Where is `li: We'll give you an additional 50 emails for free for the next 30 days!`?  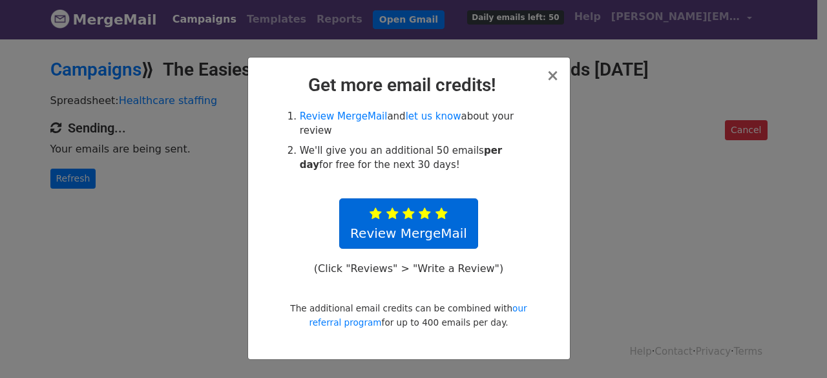
li: We'll give you an additional 50 emails for free for the next 30 days! is located at coordinates (416, 158).